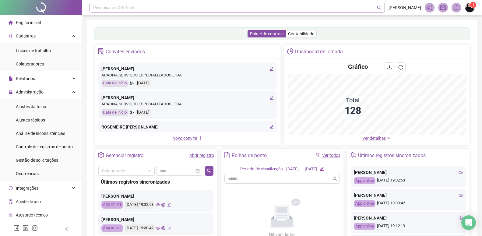  Describe the element at coordinates (40, 133) in the screenshot. I see `span: Análise de inconsistências` at that location.